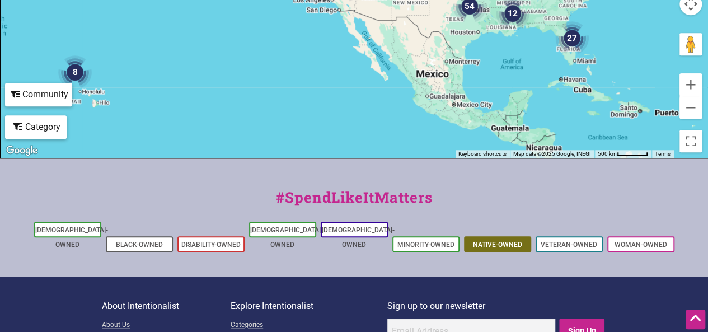 Image resolution: width=708 pixels, height=332 pixels. I want to click on span: 500 km, so click(607, 153).